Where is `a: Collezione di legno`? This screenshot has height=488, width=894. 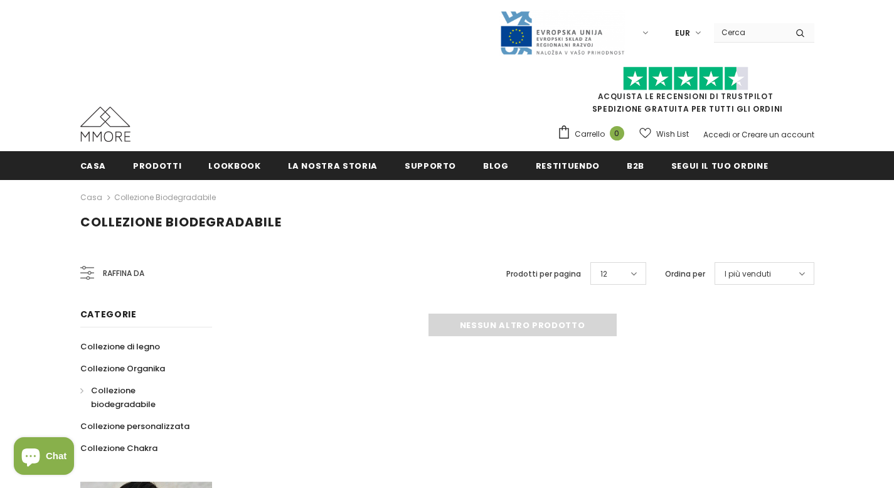
a: Collezione di legno is located at coordinates (120, 346).